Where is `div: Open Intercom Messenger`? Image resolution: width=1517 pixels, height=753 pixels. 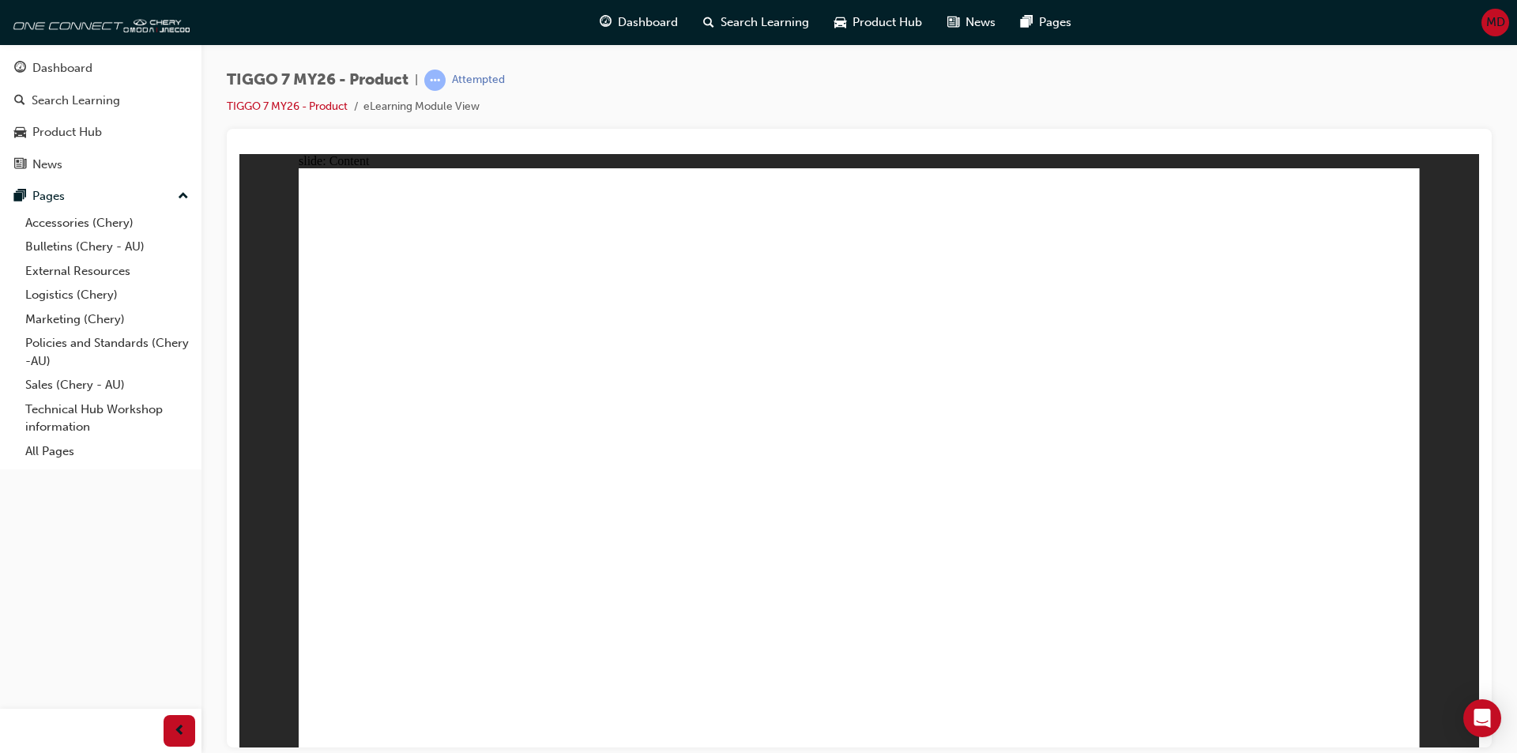 div: Open Intercom Messenger is located at coordinates (1483, 718).